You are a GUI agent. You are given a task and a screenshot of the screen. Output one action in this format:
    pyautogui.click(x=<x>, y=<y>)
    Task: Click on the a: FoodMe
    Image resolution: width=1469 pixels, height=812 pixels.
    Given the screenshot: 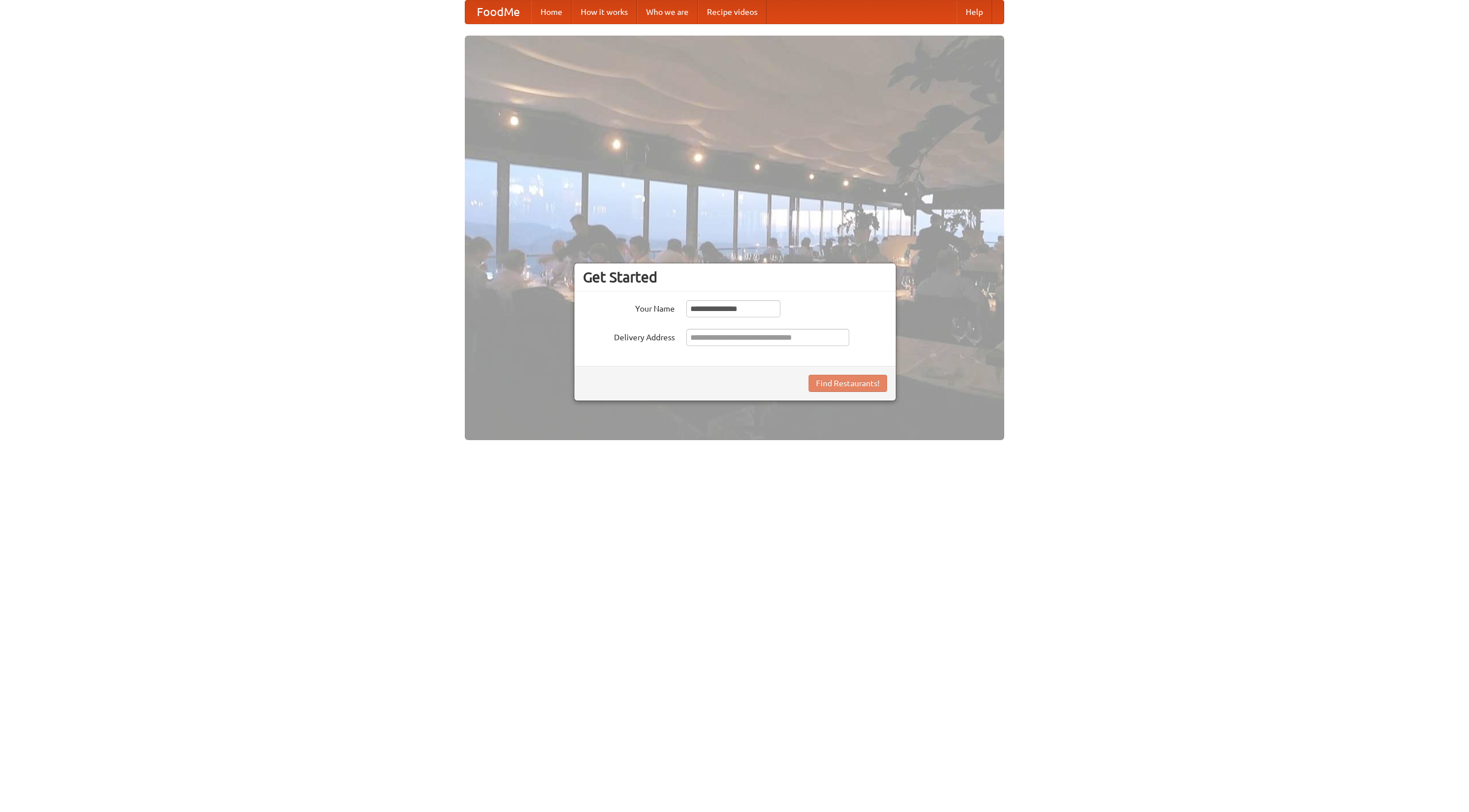 What is the action you would take?
    pyautogui.click(x=498, y=12)
    